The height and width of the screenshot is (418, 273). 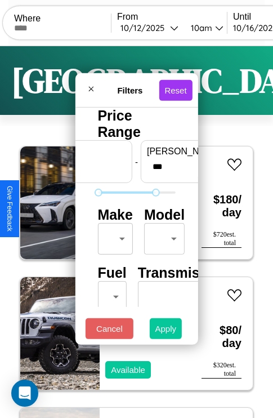 I want to click on div: Open Intercom Messenger, so click(x=25, y=393).